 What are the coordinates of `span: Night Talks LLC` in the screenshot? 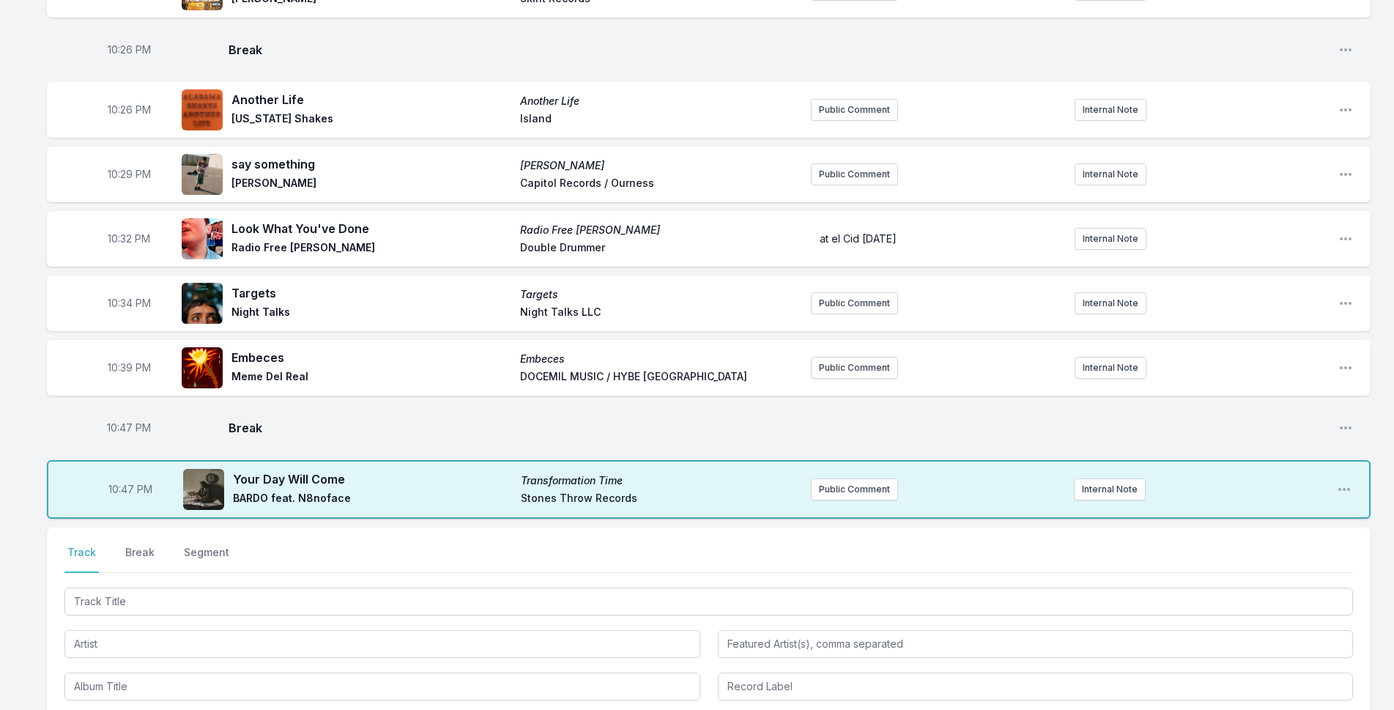 It's located at (660, 314).